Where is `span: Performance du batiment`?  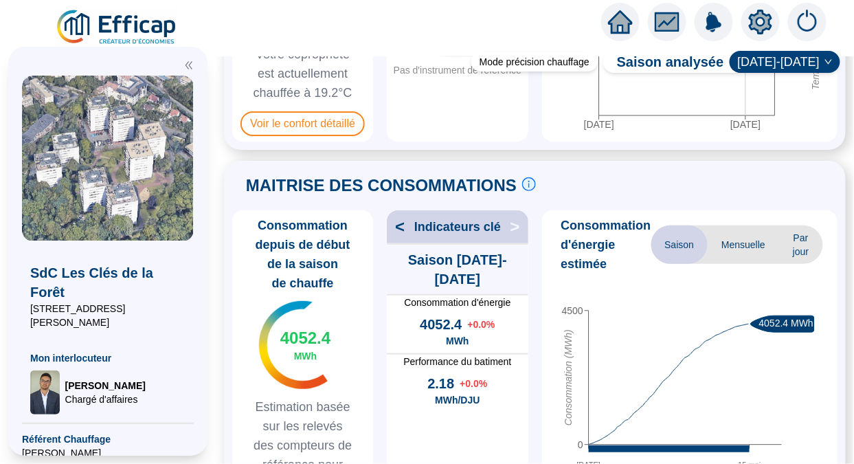
span: Performance du batiment is located at coordinates (457, 361).